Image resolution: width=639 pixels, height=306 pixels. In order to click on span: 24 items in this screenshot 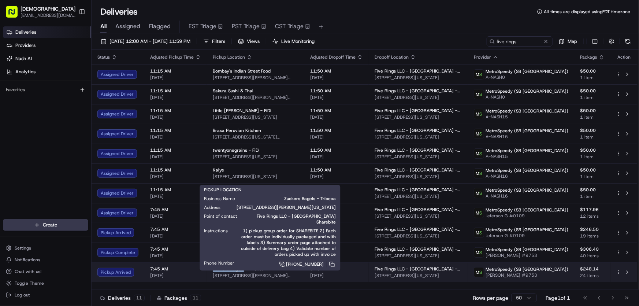, I will do `click(592, 275)`.